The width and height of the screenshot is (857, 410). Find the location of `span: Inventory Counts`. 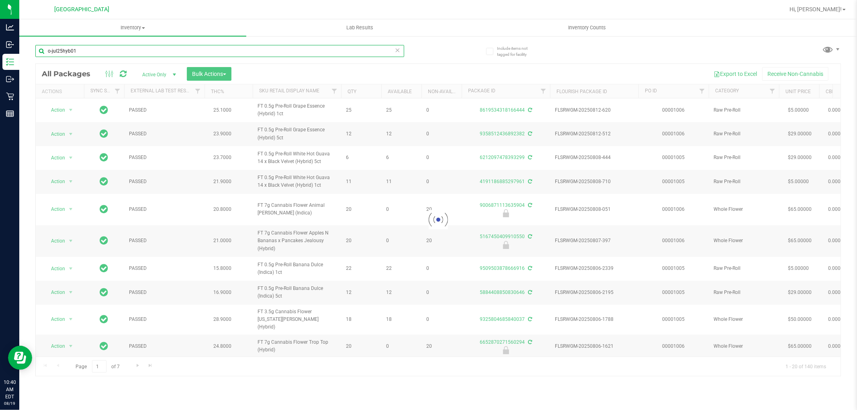

span: Inventory Counts is located at coordinates (587, 28).